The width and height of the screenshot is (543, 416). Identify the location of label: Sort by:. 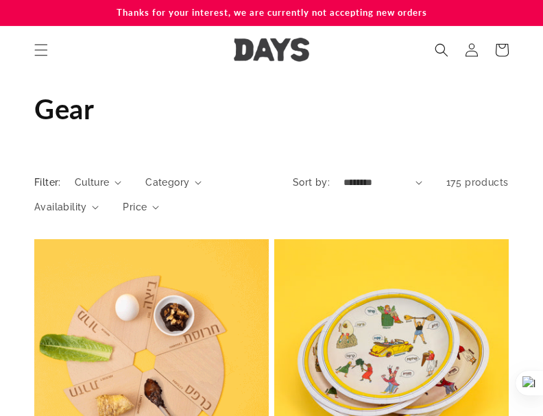
(311, 182).